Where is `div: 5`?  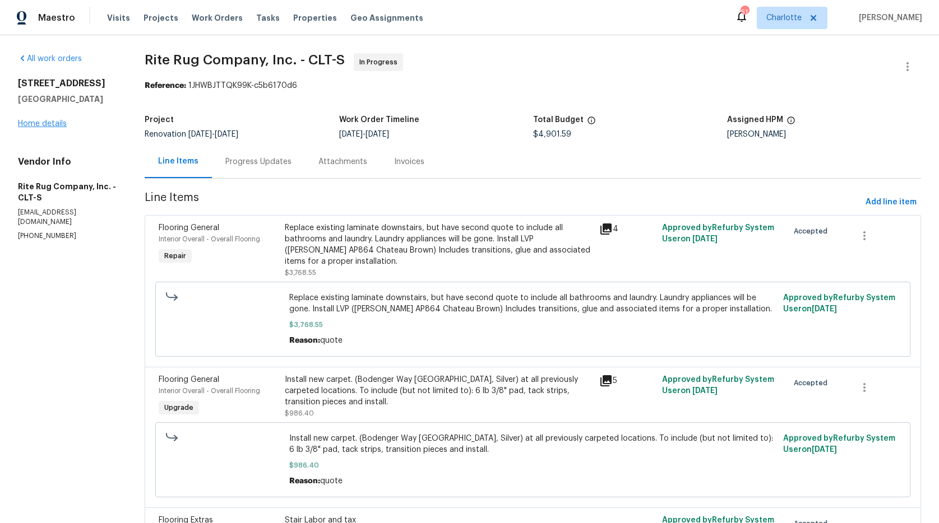 div: 5 is located at coordinates (627, 381).